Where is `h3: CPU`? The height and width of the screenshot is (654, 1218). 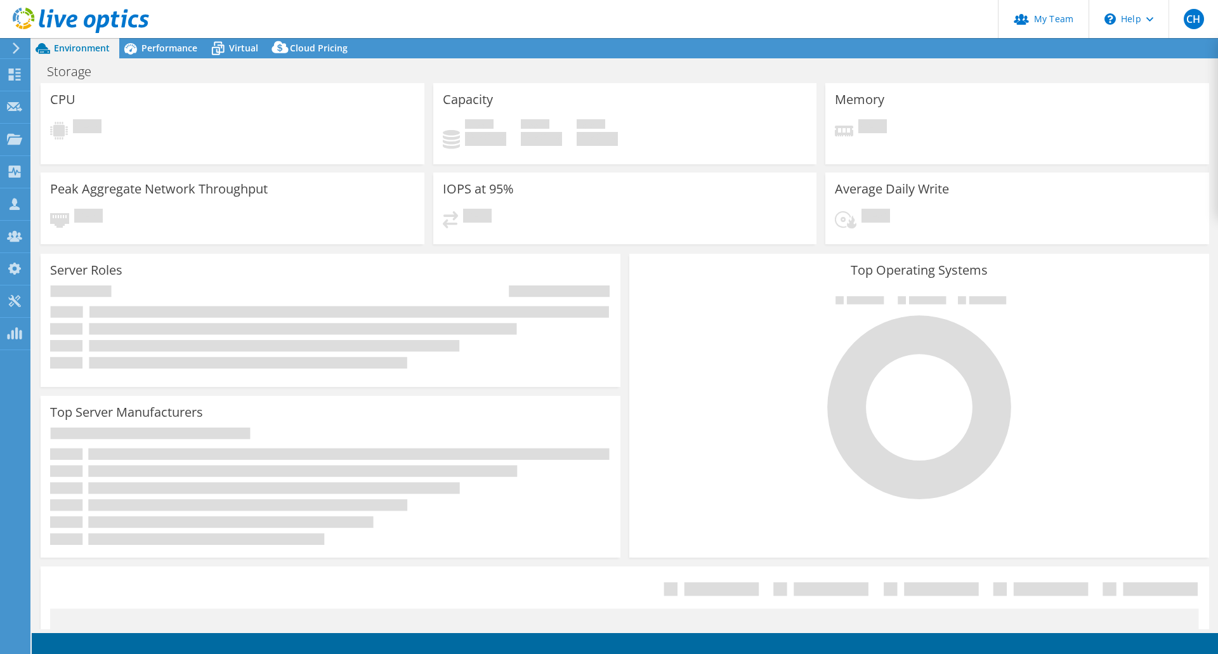 h3: CPU is located at coordinates (63, 100).